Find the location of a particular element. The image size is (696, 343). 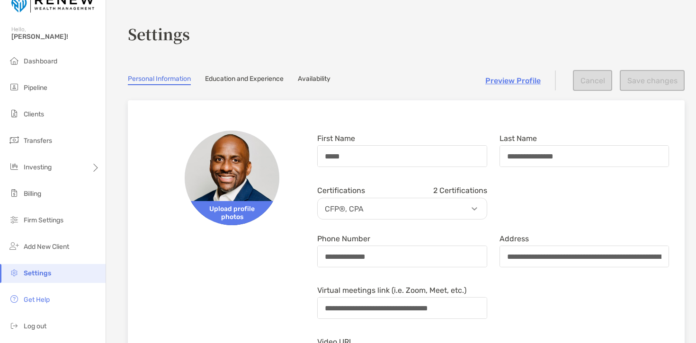

span: Log out is located at coordinates (35, 326).